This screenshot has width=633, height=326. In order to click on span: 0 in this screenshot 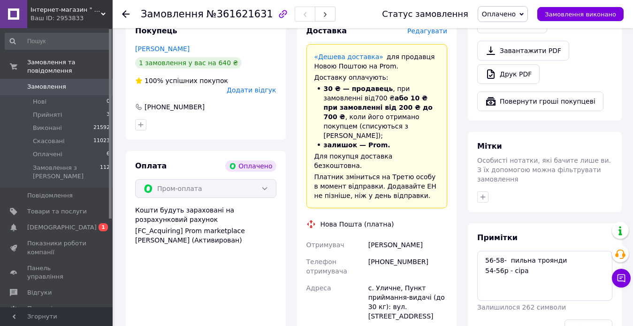, I will do `click(108, 102)`.